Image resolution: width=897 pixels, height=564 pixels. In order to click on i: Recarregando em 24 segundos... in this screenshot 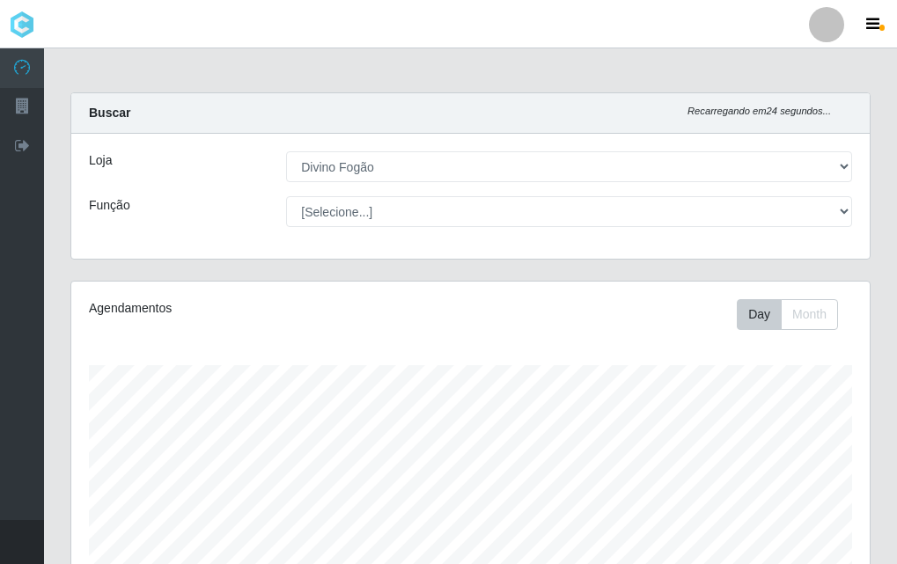, I will do `click(759, 111)`.